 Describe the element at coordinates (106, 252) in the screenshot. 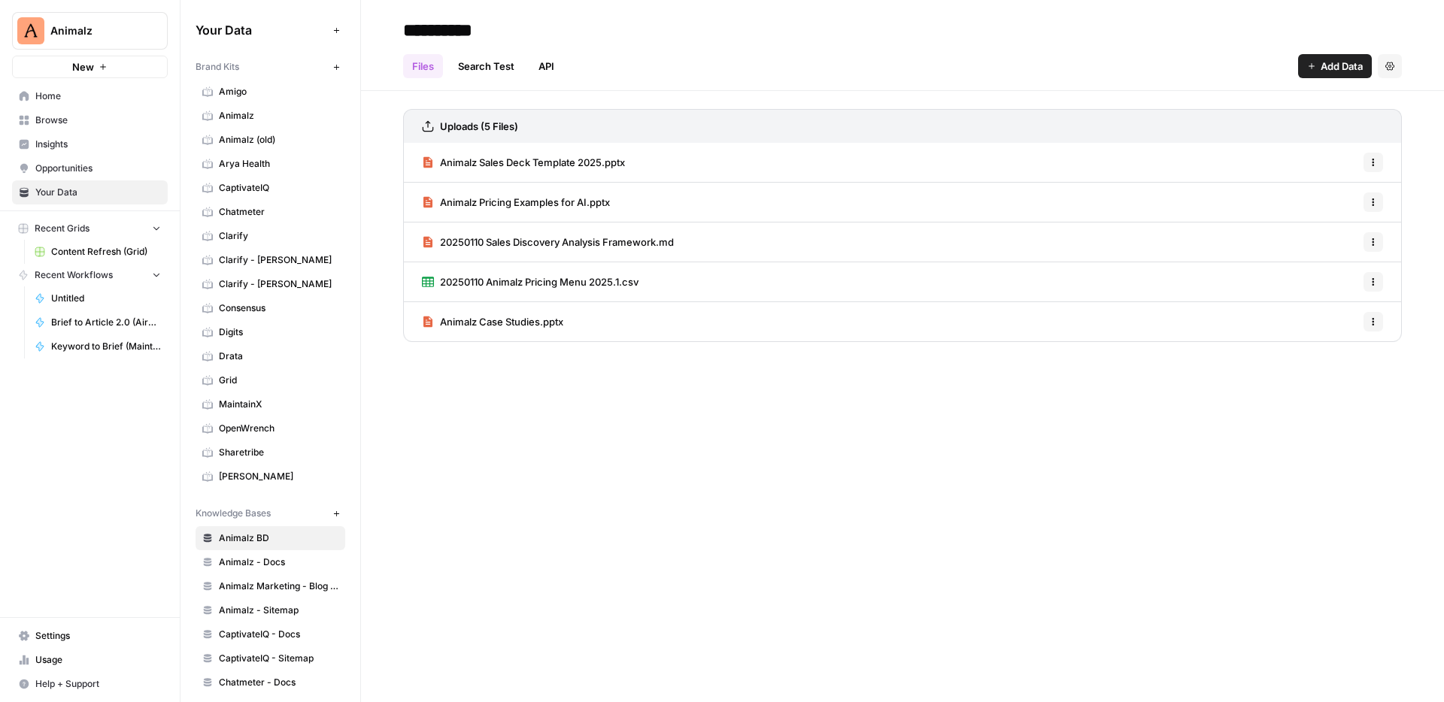

I see `span: Content Refresh (Grid)` at that location.